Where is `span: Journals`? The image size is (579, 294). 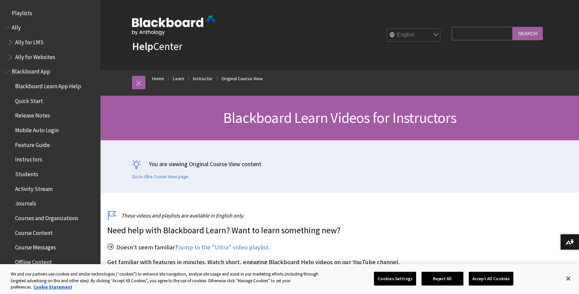 span: Journals is located at coordinates (25, 202).